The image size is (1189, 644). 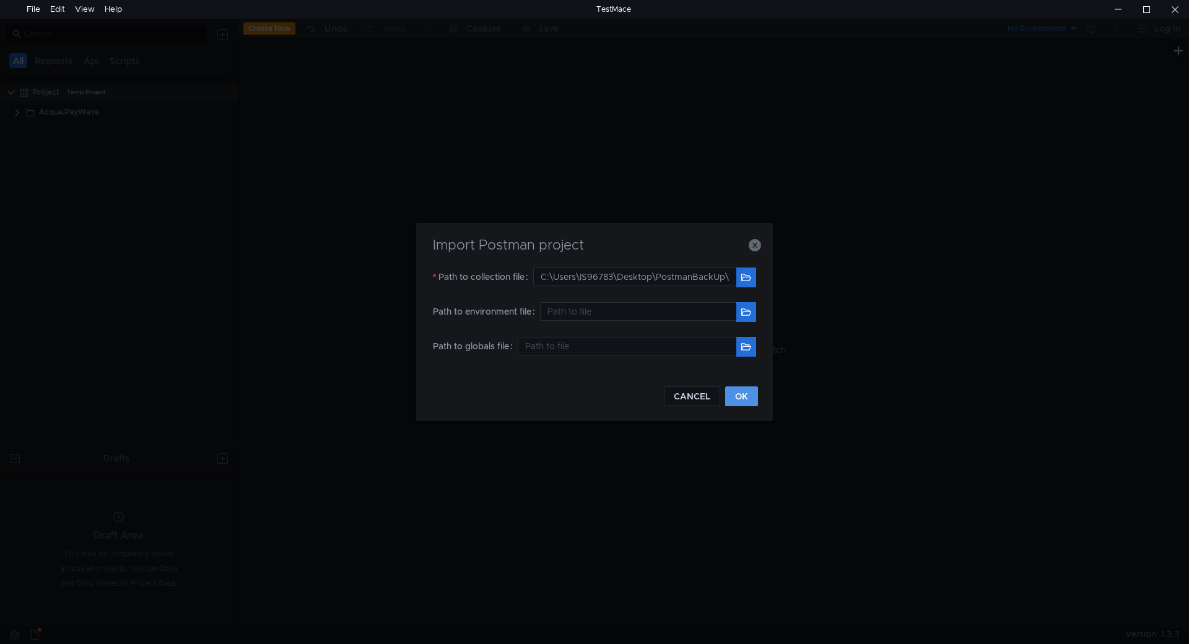 What do you see at coordinates (475, 346) in the screenshot?
I see `label: Path to globals file` at bounding box center [475, 346].